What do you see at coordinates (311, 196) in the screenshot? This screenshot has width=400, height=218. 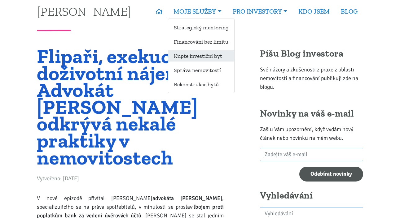 I see `h2: Vyhledávání` at bounding box center [311, 196].